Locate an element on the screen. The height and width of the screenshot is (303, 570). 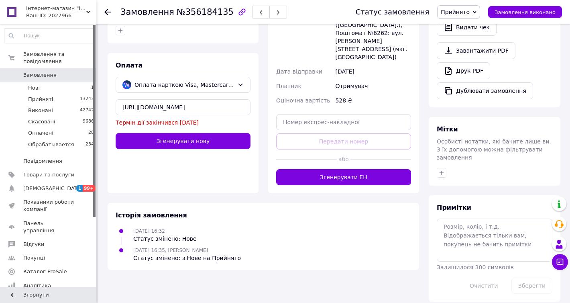
span: Покупці is located at coordinates (34, 258).